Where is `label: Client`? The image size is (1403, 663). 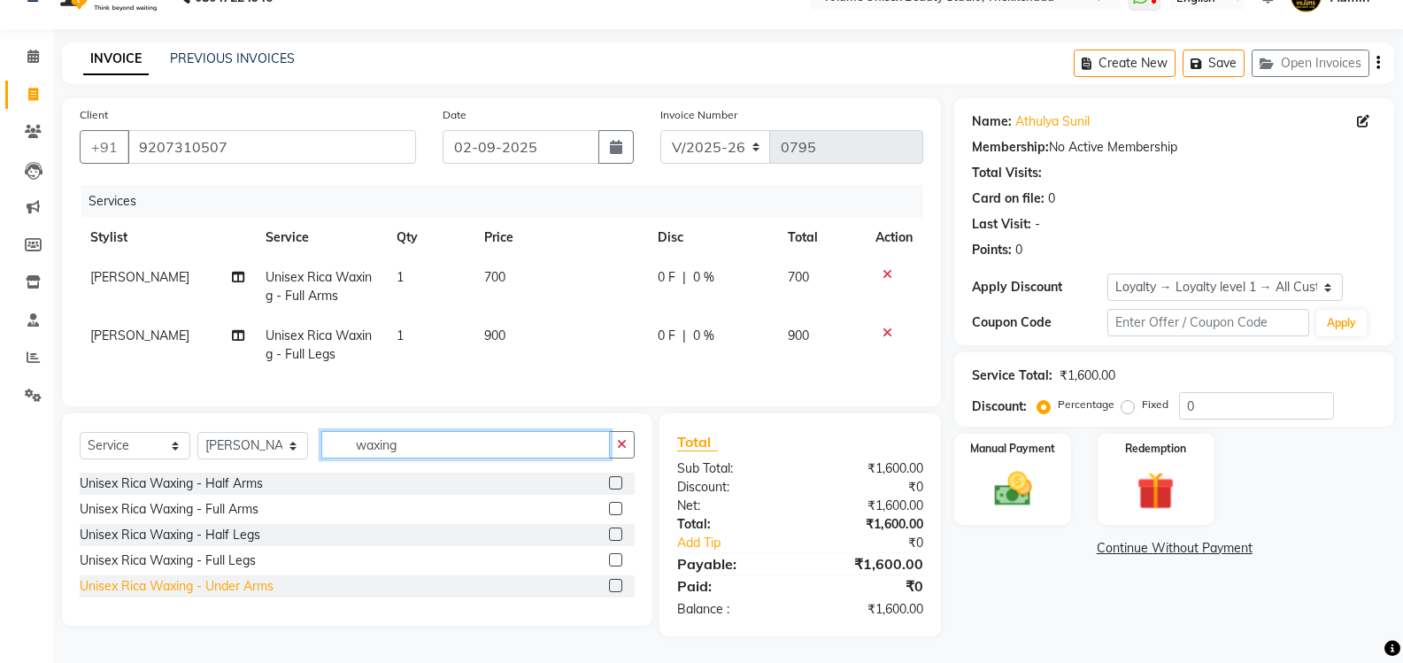 label: Client is located at coordinates (94, 115).